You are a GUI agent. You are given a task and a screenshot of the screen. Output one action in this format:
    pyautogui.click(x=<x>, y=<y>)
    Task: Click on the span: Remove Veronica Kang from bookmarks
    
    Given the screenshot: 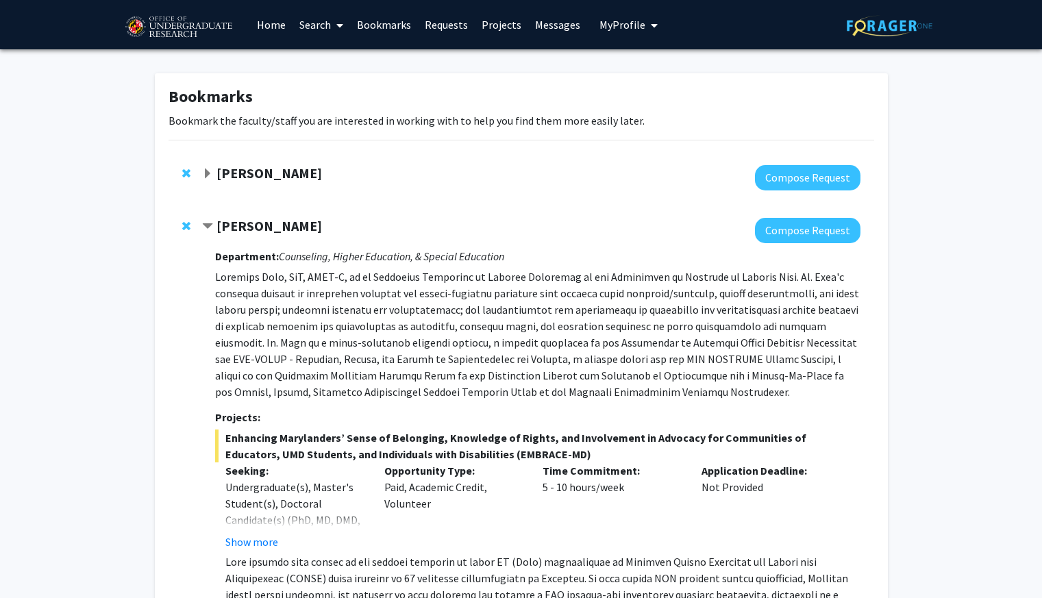 What is the action you would take?
    pyautogui.click(x=186, y=226)
    